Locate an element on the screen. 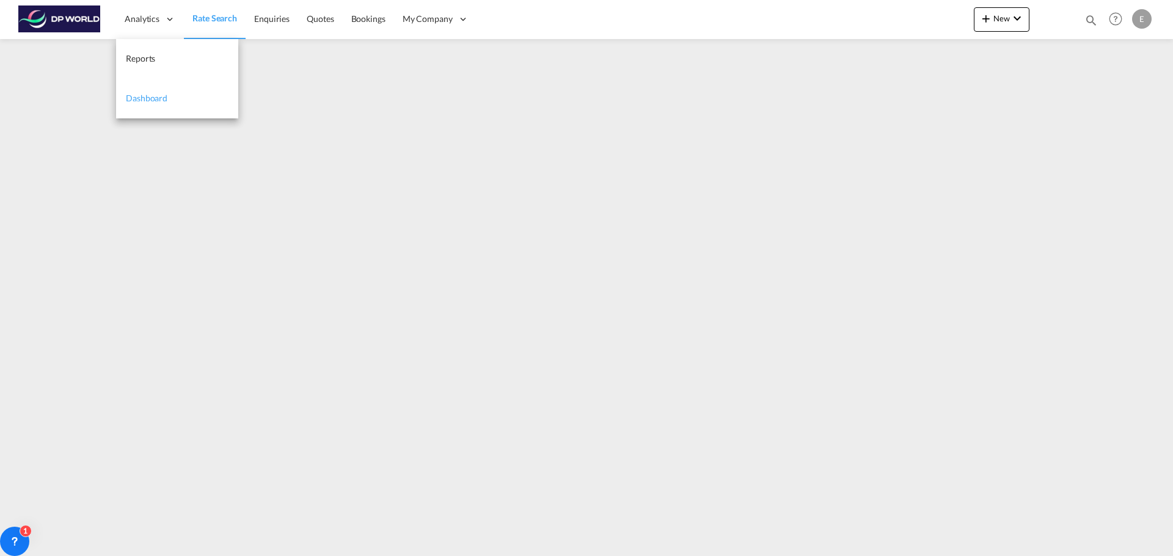  a: Dashboard is located at coordinates (177, 98).